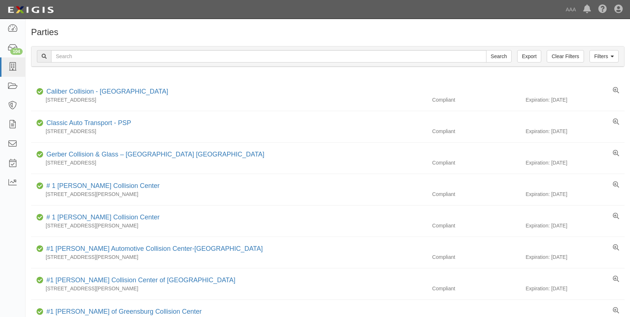  Describe the element at coordinates (89, 123) in the screenshot. I see `a: Classic Auto Transport - PSP` at that location.